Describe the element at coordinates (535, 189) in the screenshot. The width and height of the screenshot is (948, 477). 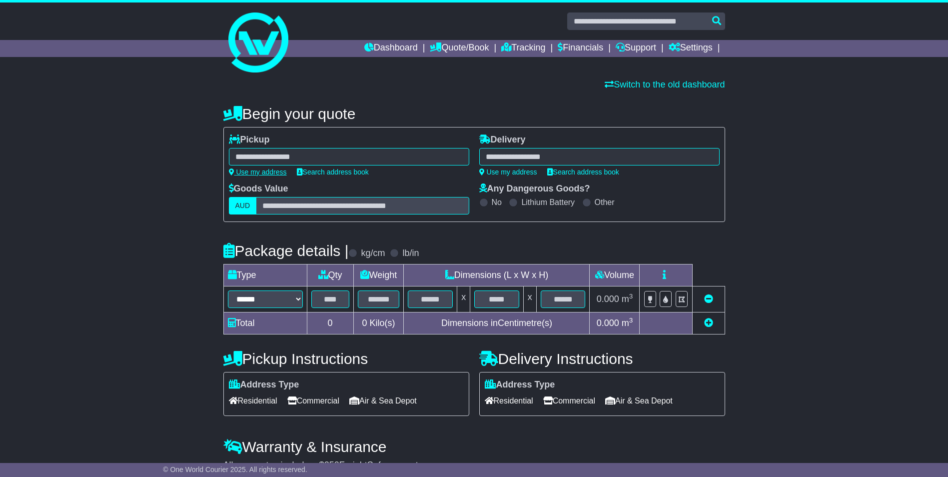
I see `label: Any Dangerous Goods?` at that location.